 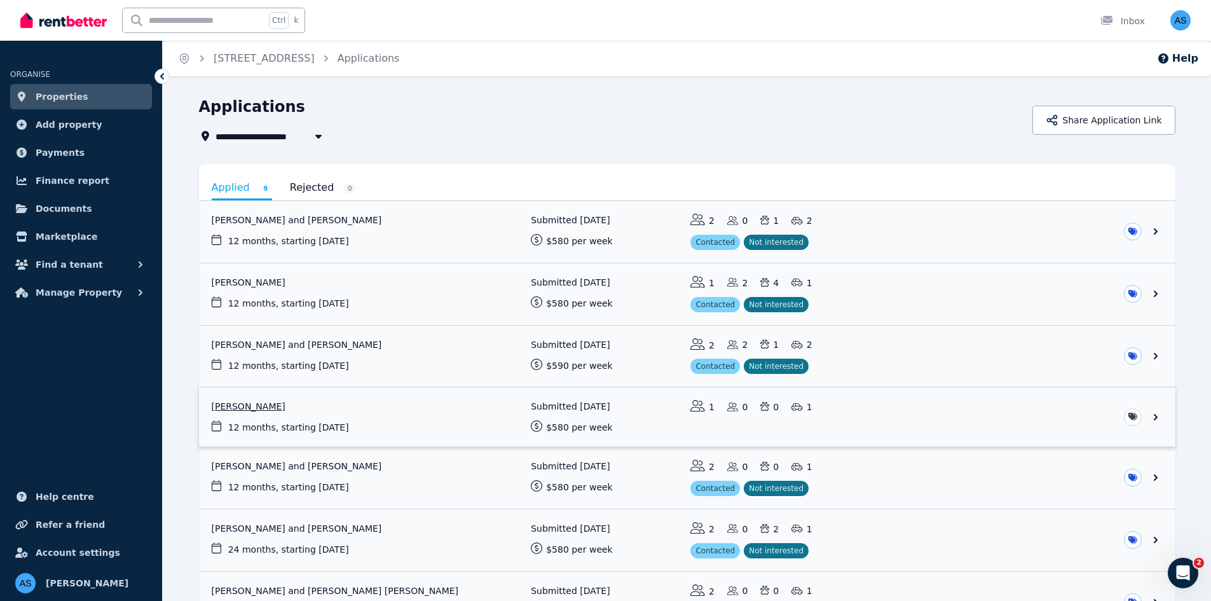 What do you see at coordinates (81, 496) in the screenshot?
I see `a: Help centre` at bounding box center [81, 496].